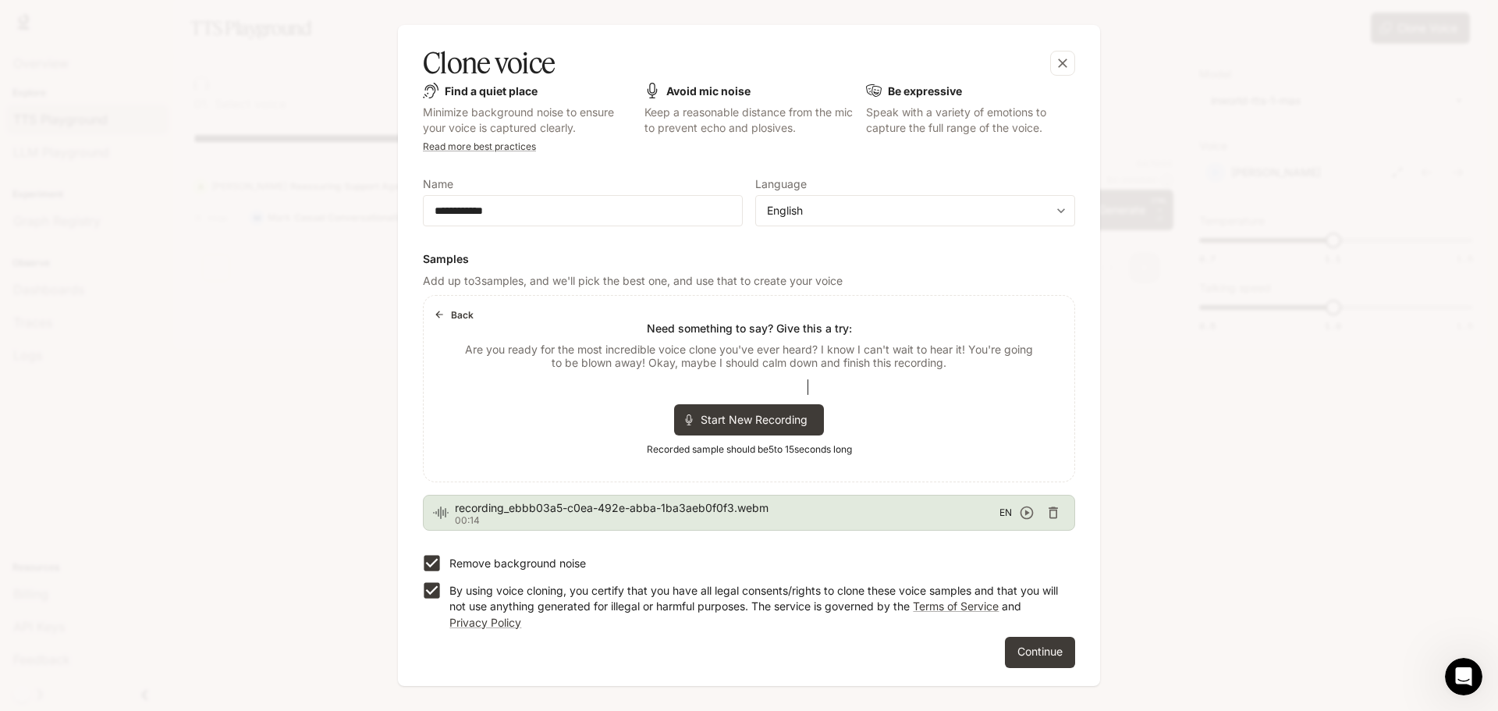 The image size is (1498, 711). What do you see at coordinates (727, 508) in the screenshot?
I see `span: recording_ebbb03a5-c0ea-492e-abba-1ba3aeb0f0f3.webm` at bounding box center [727, 508].